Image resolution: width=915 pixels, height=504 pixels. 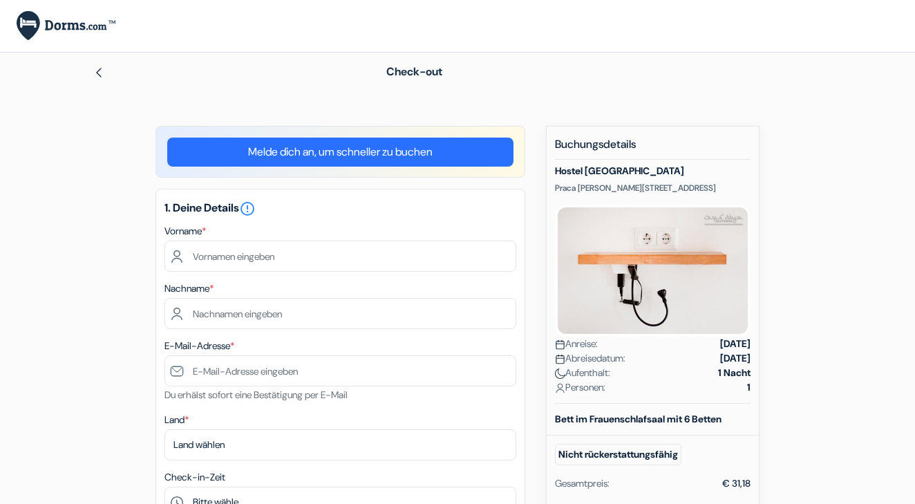 I want to click on small: Du erhälst sofort eine Bestätigung per E-Mail, so click(x=256, y=395).